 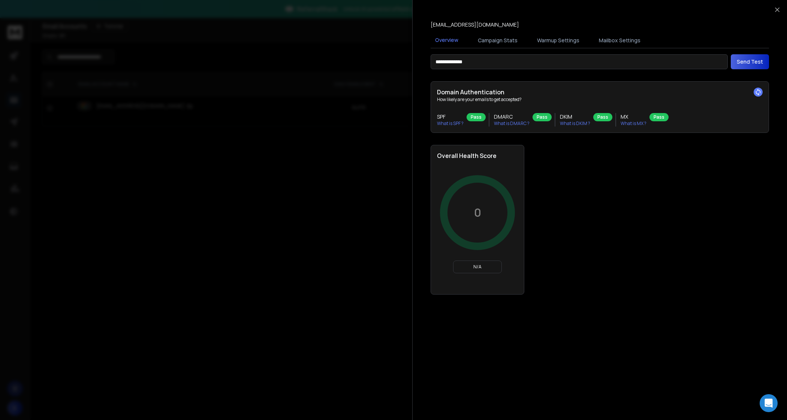 What do you see at coordinates (619, 40) in the screenshot?
I see `button: Mailbox Settings` at bounding box center [619, 40].